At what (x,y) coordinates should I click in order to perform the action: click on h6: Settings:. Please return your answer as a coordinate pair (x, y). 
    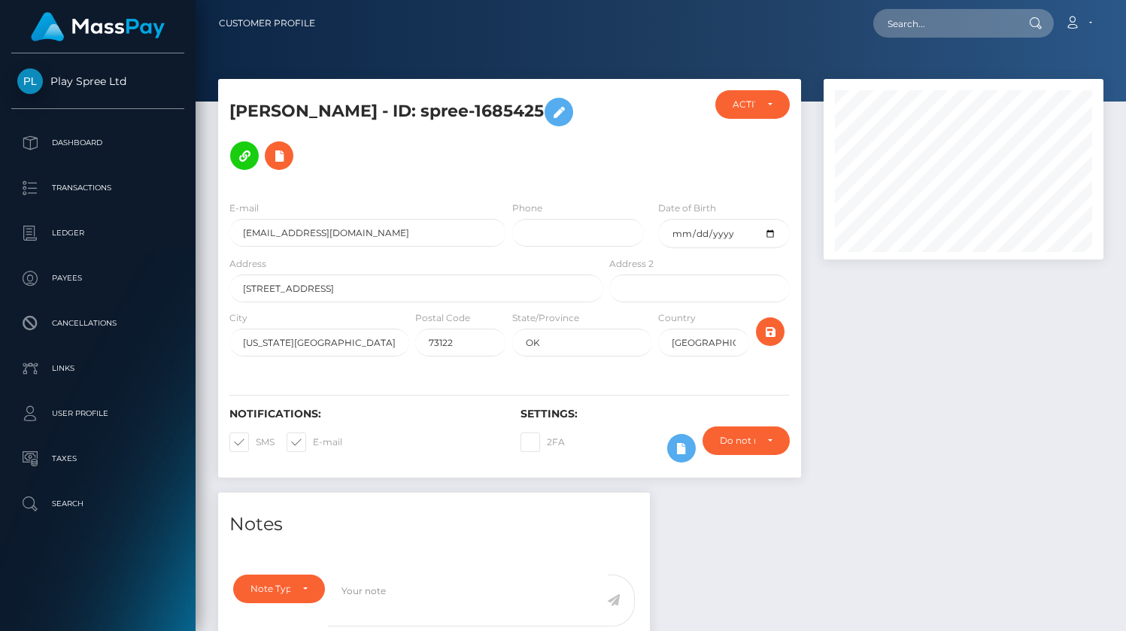
    Looking at the image, I should click on (654, 414).